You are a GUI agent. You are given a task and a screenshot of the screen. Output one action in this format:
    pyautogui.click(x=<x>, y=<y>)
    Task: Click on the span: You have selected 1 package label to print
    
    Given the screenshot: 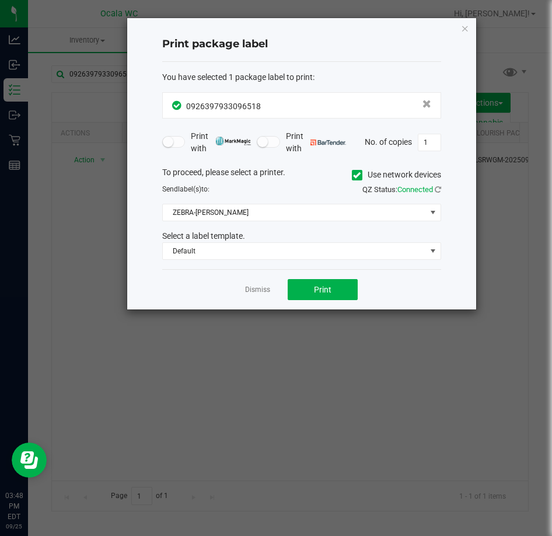 What is the action you would take?
    pyautogui.click(x=238, y=77)
    